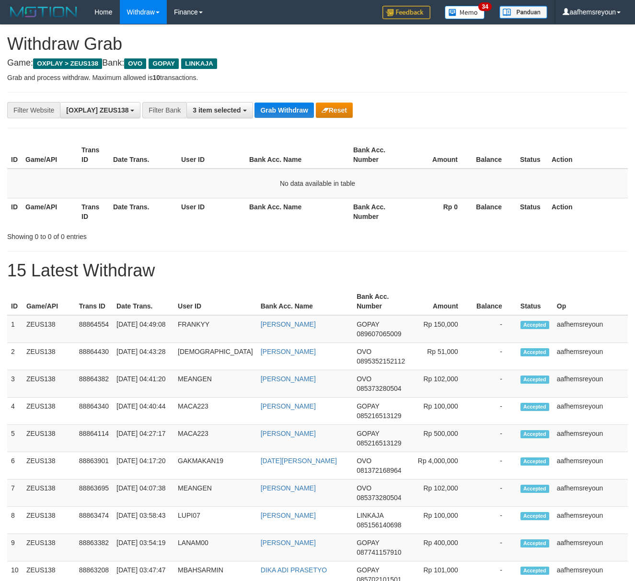 This screenshot has height=581, width=635. What do you see at coordinates (94, 547) in the screenshot?
I see `td: 88863382` at bounding box center [94, 547].